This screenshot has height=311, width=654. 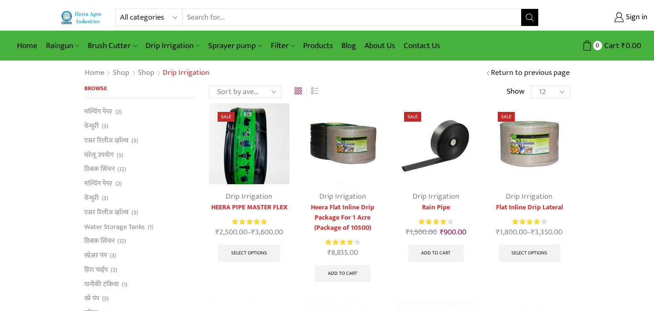 What do you see at coordinates (101, 284) in the screenshot?
I see `a: पानीकी टंकिया` at bounding box center [101, 284].